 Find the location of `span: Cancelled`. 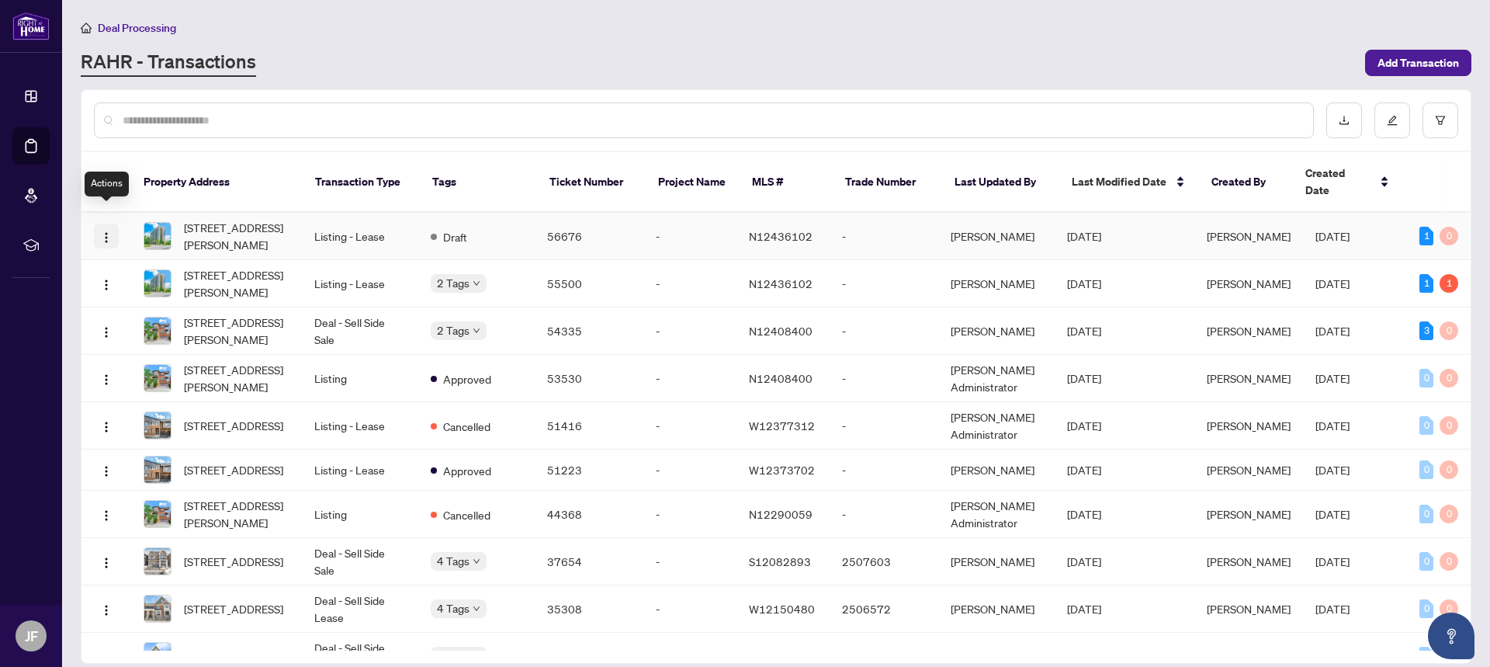

span: Cancelled is located at coordinates (466, 426).